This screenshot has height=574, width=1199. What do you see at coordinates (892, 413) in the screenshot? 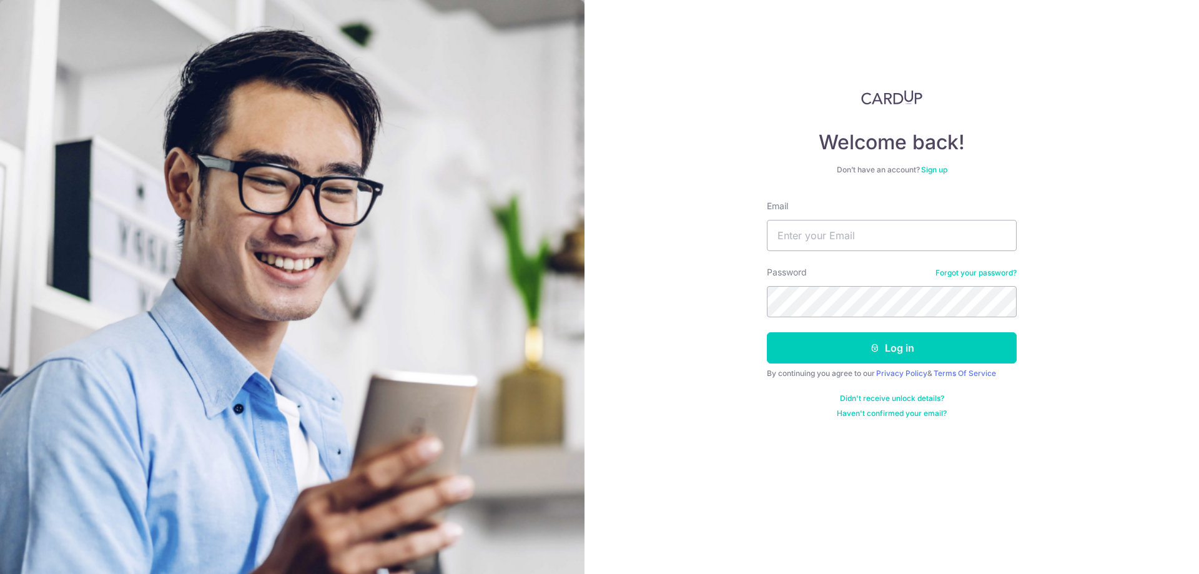
I see `a: Haven't confirmed your email?` at bounding box center [892, 413].